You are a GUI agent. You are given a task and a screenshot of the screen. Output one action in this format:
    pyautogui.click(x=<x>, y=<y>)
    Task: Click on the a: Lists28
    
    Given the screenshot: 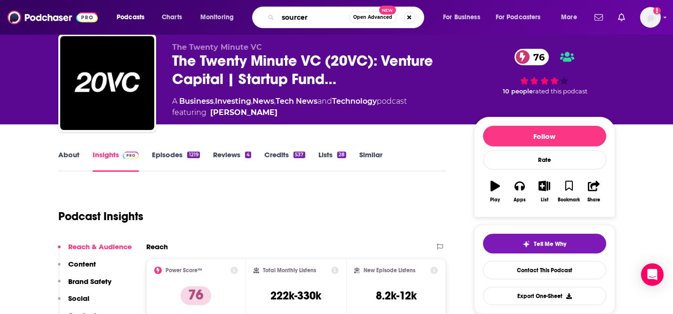 What is the action you would take?
    pyautogui.click(x=332, y=161)
    